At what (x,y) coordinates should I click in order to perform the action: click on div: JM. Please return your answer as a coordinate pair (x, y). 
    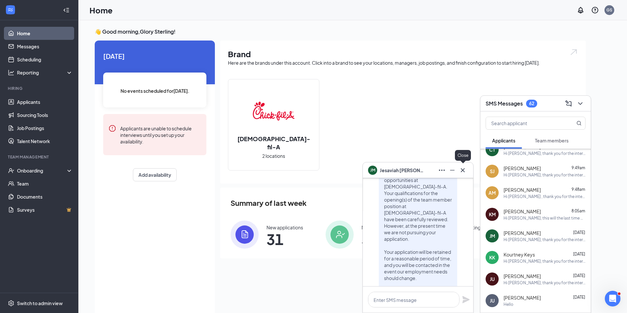
    Looking at the image, I should click on (492, 236).